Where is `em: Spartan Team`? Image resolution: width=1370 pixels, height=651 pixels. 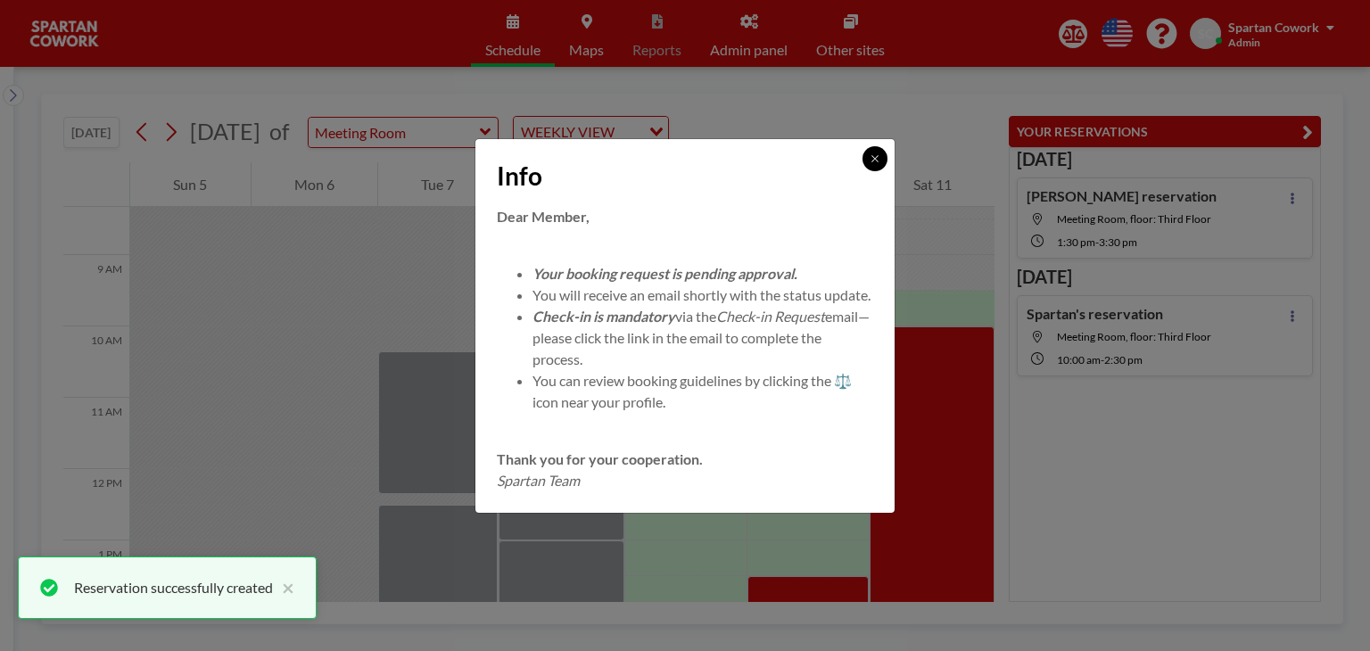
em: Spartan Team is located at coordinates (538, 480).